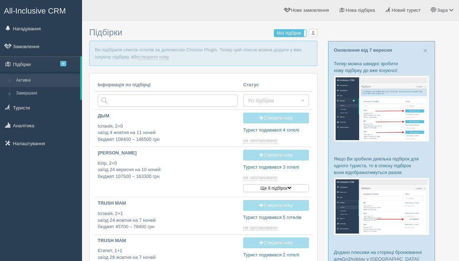 The width and height of the screenshot is (459, 261). Describe the element at coordinates (276, 101) in the screenshot. I see `button: Усі підбірки` at that location.